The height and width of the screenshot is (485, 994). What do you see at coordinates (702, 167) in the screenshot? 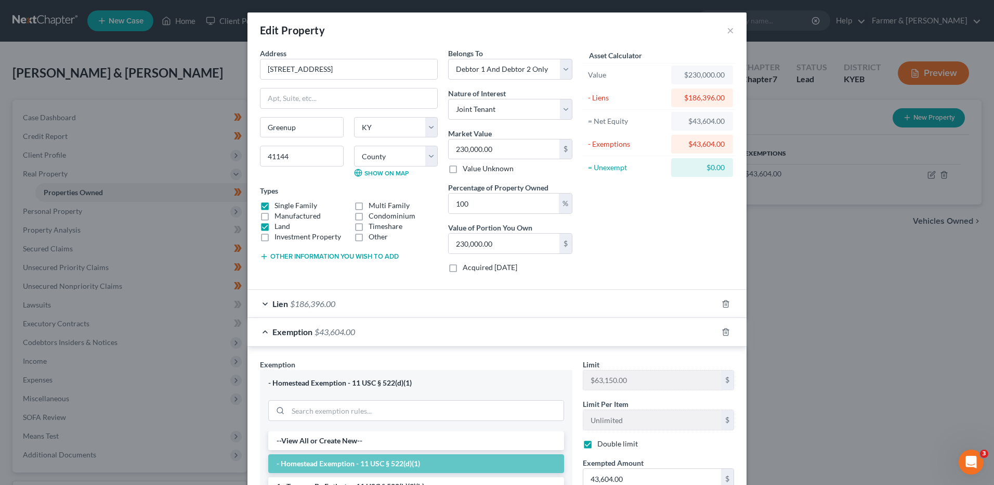
I see `div: $0.00` at bounding box center [702, 167].